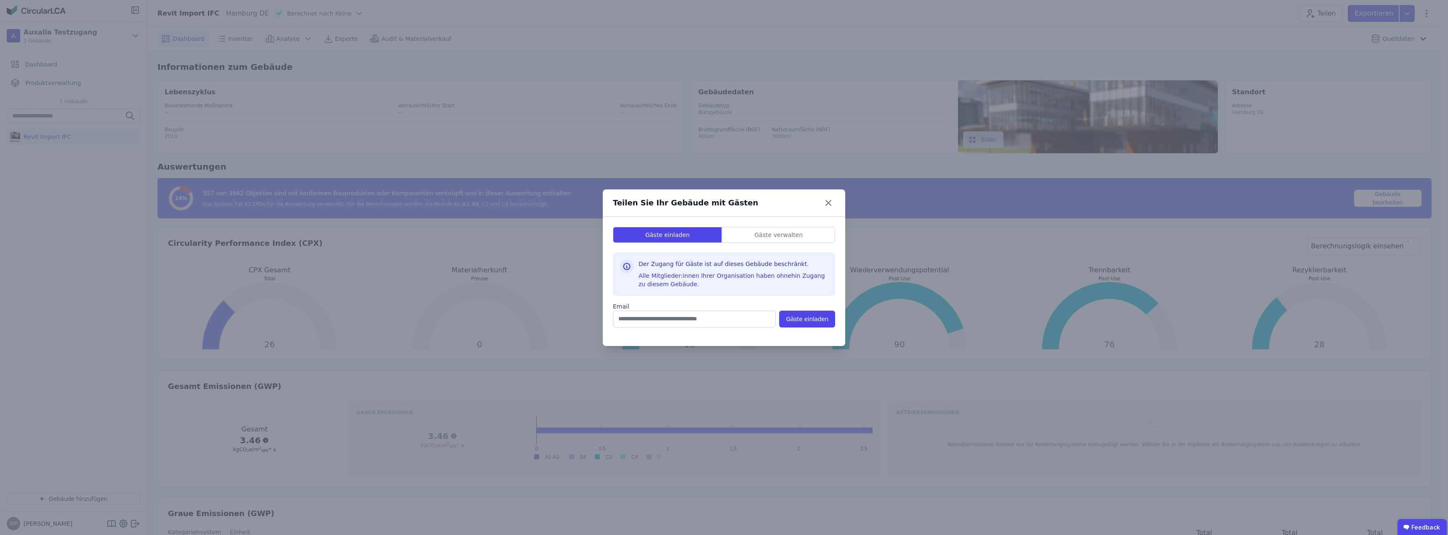 The width and height of the screenshot is (1448, 535). What do you see at coordinates (733, 266) in the screenshot?
I see `h3: Der Zugang für Gäste ist auf dieses Gebäude beschränkt.` at bounding box center [733, 266].